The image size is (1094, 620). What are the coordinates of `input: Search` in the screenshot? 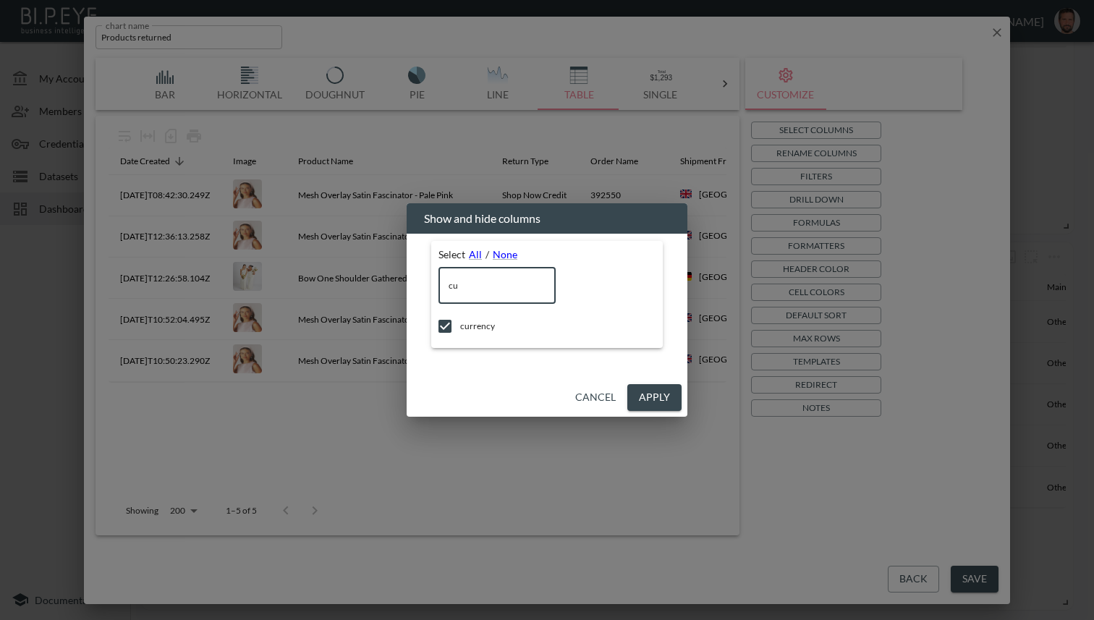 It's located at (497, 286).